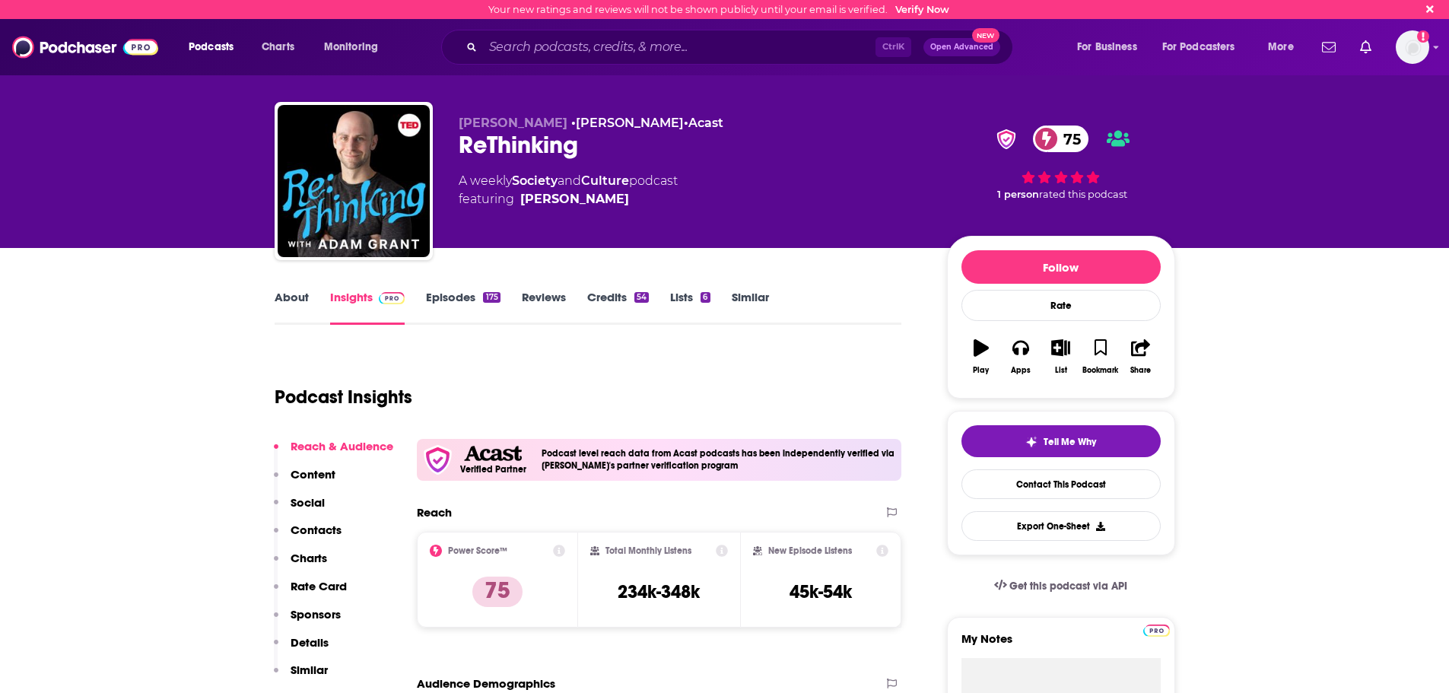 This screenshot has width=1449, height=693. What do you see at coordinates (1061, 163) in the screenshot?
I see `div: verified Badge75 1 personrated this podcast` at bounding box center [1061, 163].